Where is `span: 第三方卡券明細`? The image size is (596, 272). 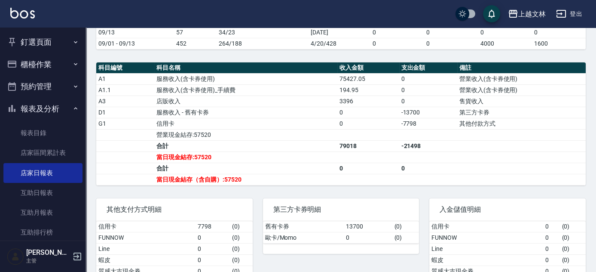 span: 第三方卡券明細 is located at coordinates (341, 209).